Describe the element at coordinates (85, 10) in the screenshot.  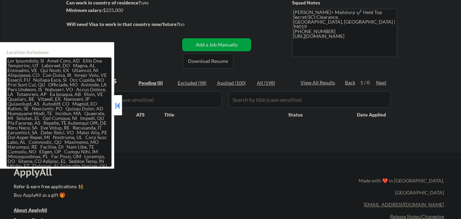
I see `strong: Minimum salary:` at that location.